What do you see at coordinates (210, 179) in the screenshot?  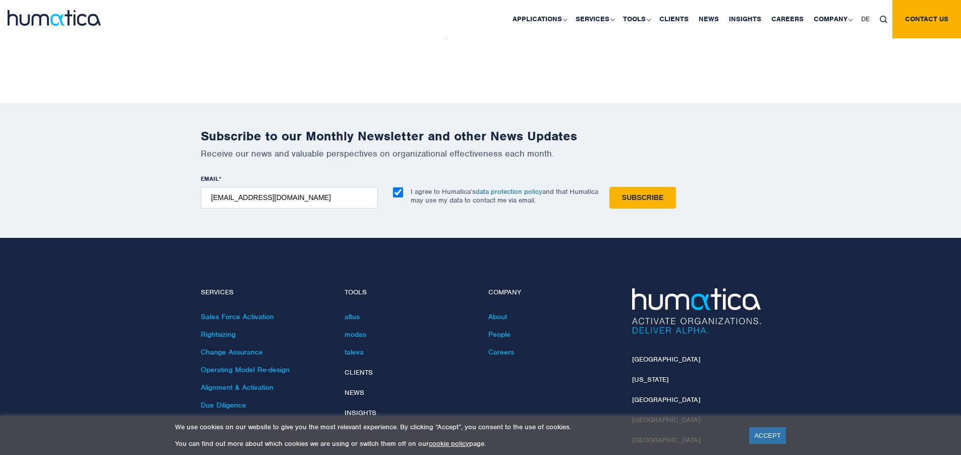 I see `span: EMAIL` at bounding box center [210, 179].